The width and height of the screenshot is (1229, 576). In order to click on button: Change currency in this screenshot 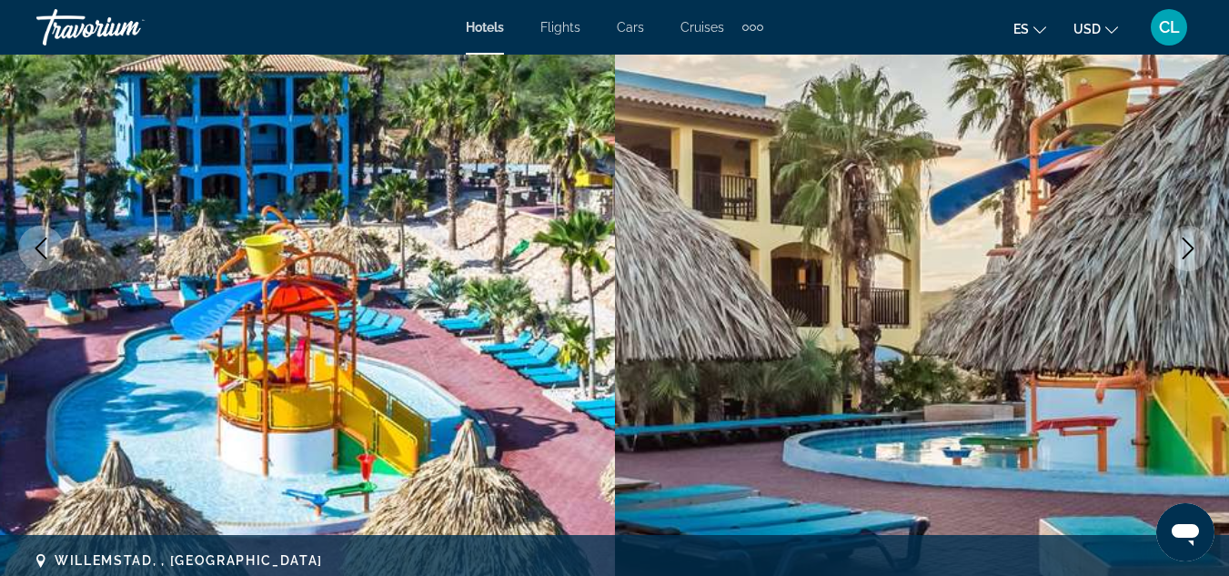, I will do `click(1095, 28)`.